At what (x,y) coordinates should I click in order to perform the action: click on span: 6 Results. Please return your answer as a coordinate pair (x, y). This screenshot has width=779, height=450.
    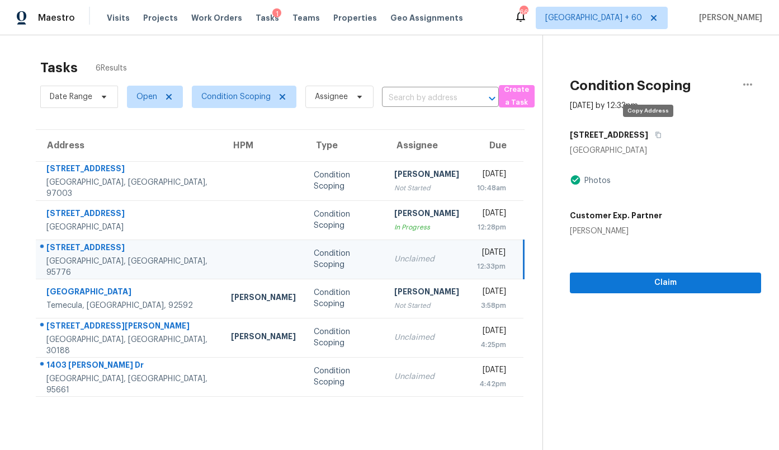
    Looking at the image, I should click on (111, 68).